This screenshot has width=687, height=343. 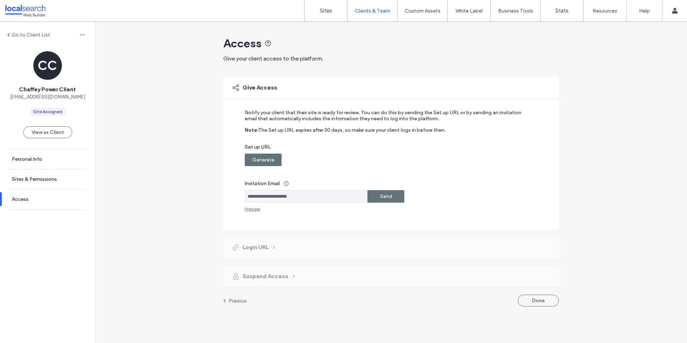 I want to click on label: Stats, so click(x=562, y=11).